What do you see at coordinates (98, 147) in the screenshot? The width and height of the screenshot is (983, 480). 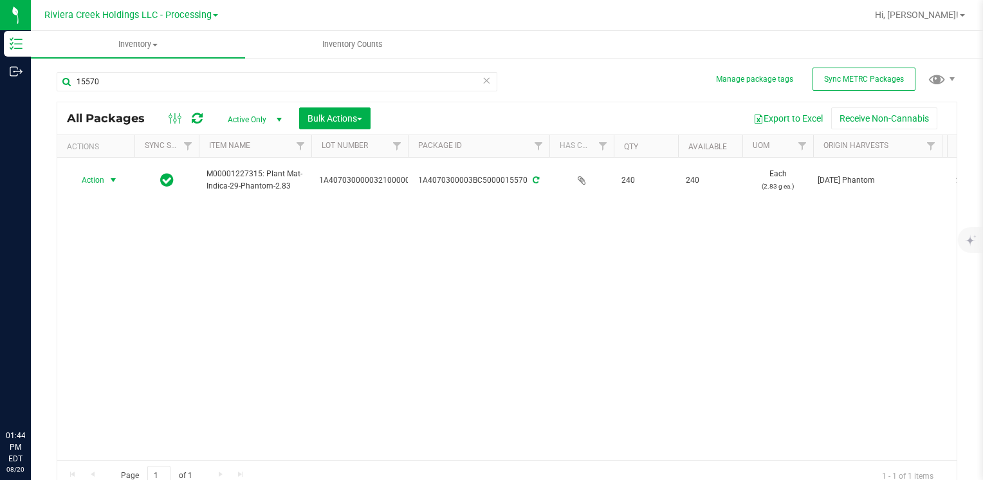 I see `div: Actions` at bounding box center [98, 147].